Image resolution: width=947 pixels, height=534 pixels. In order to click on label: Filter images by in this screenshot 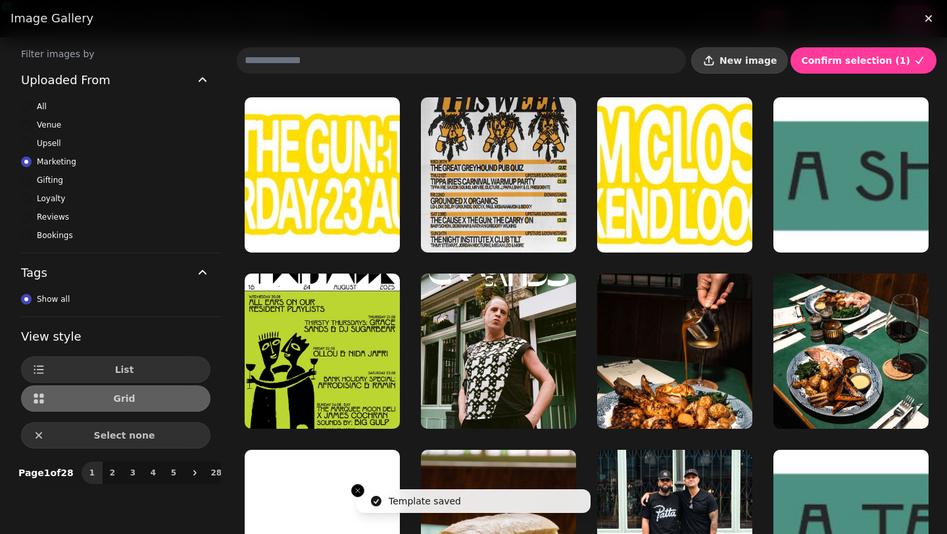, I will do `click(116, 54)`.